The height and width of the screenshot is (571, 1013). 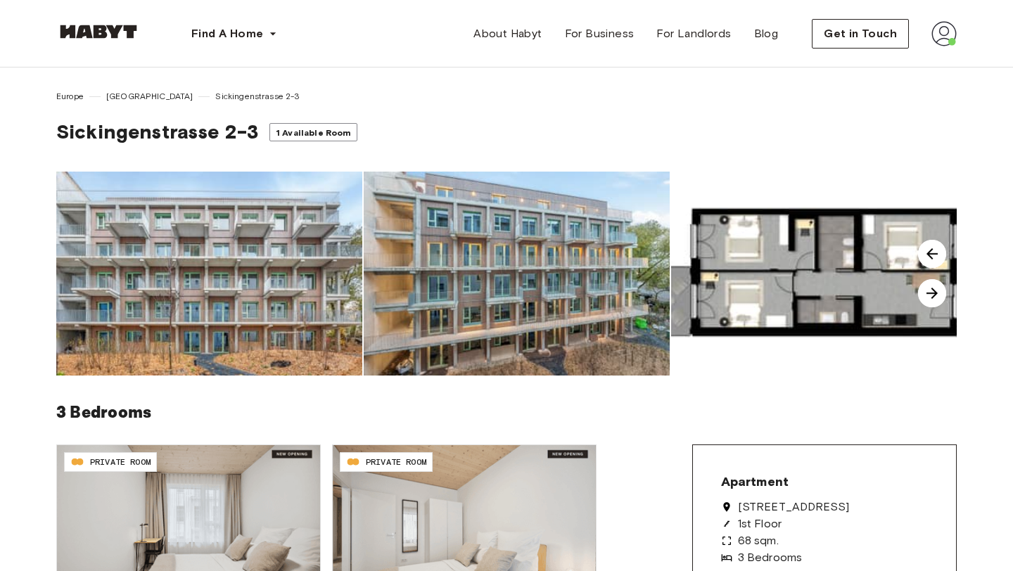 I want to click on span: 1st Floor, so click(x=760, y=524).